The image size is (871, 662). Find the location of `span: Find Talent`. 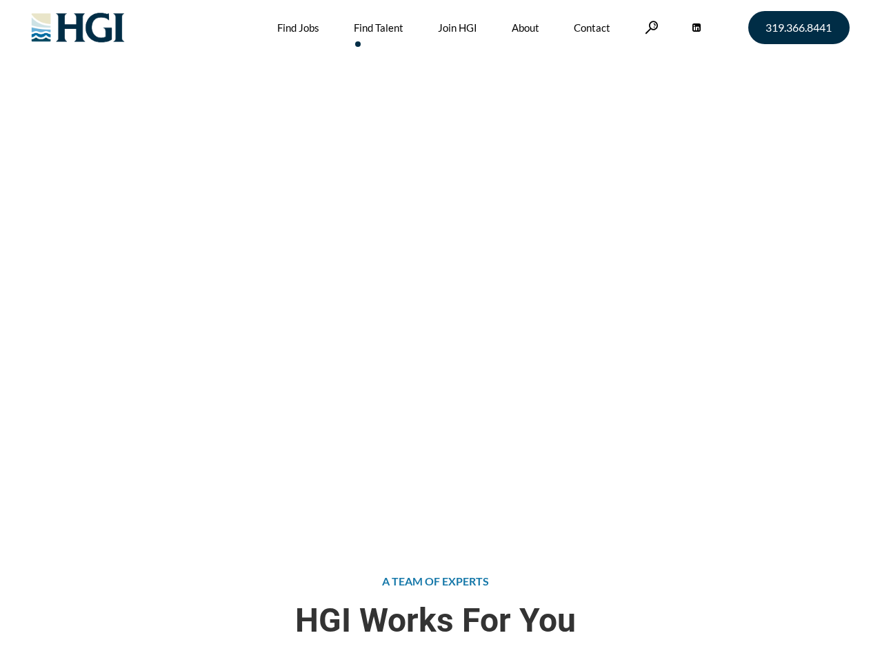

span: Find Talent is located at coordinates (223, 194).